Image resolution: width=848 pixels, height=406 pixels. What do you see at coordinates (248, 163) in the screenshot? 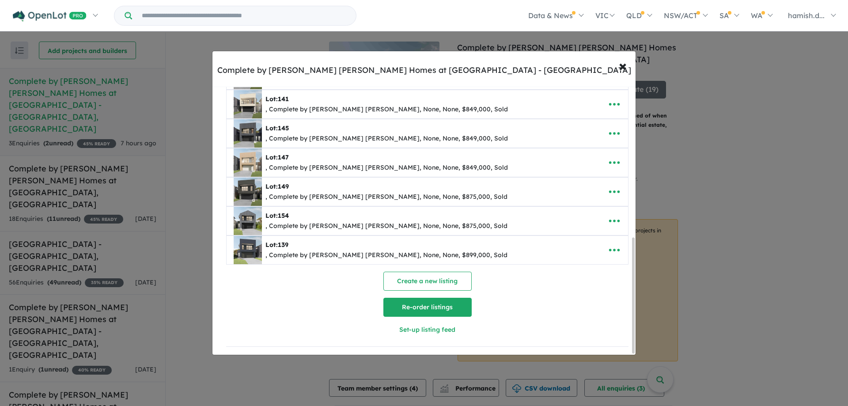
I see `img: Complete%20by%20McDonald%20Jones%20Homes%20at%20Huntlee%20-%20North%20Rothbury%20-%20Lot%20147___...` at bounding box center [248, 163].